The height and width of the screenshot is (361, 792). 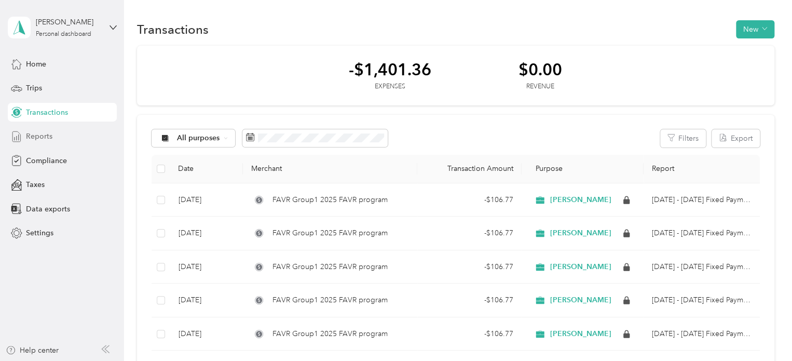 I want to click on div: Revenue, so click(x=540, y=87).